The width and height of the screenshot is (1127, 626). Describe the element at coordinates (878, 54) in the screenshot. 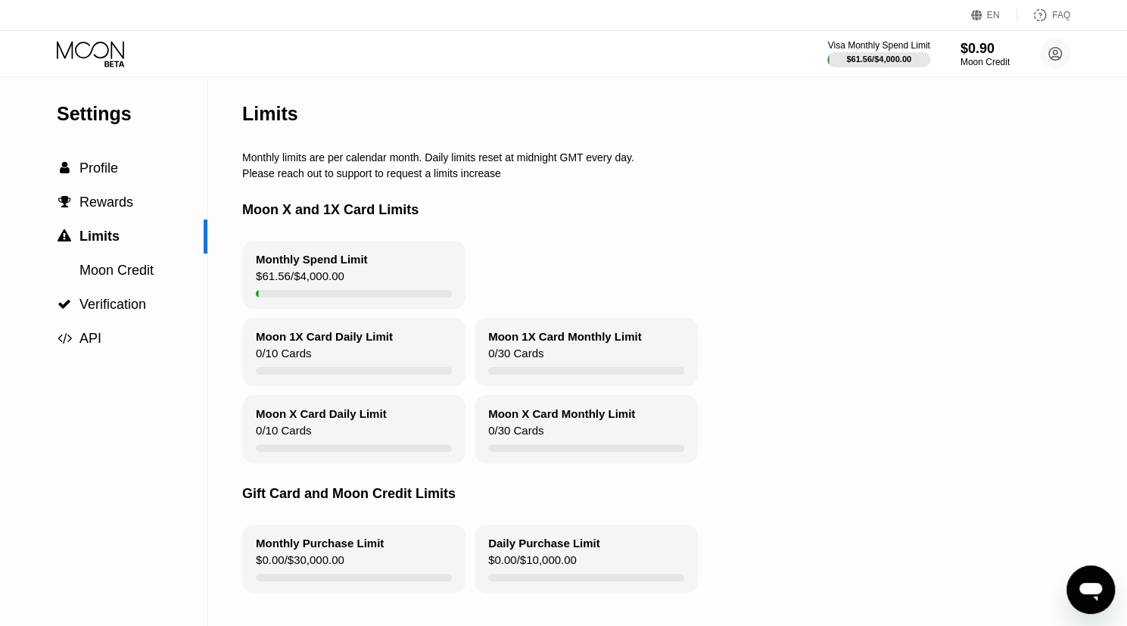

I see `div: Visa Monthly Spend Limit$61.56/$4,000.00` at that location.